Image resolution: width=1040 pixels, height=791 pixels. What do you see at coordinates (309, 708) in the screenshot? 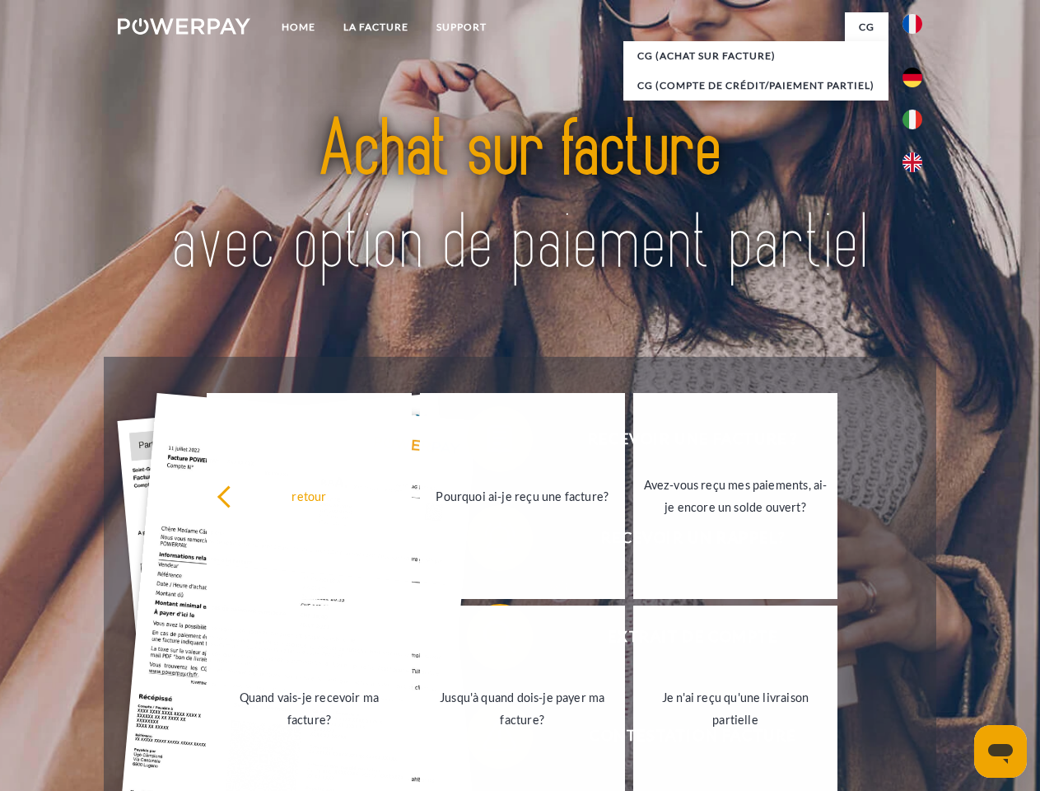
I see `div: Quand vais-je recevoir ma facture?` at bounding box center [309, 708].